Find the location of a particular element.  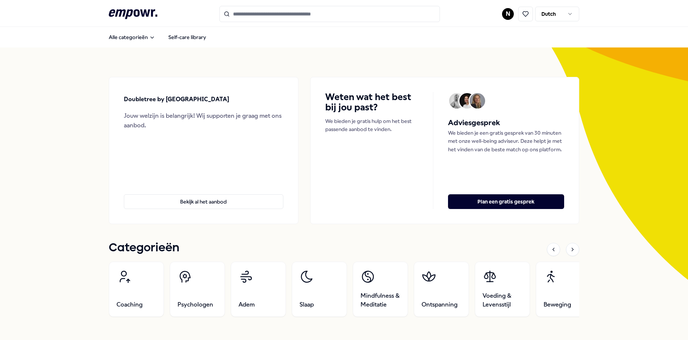

h1: Categorieën is located at coordinates (144, 248).